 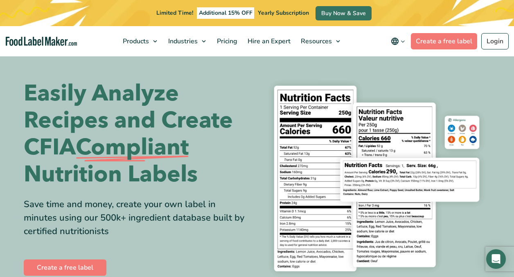 What do you see at coordinates (137, 134) in the screenshot?
I see `h1: Easily Analyze Recipes and Create CFIA Nutrition Labels` at bounding box center [137, 134].